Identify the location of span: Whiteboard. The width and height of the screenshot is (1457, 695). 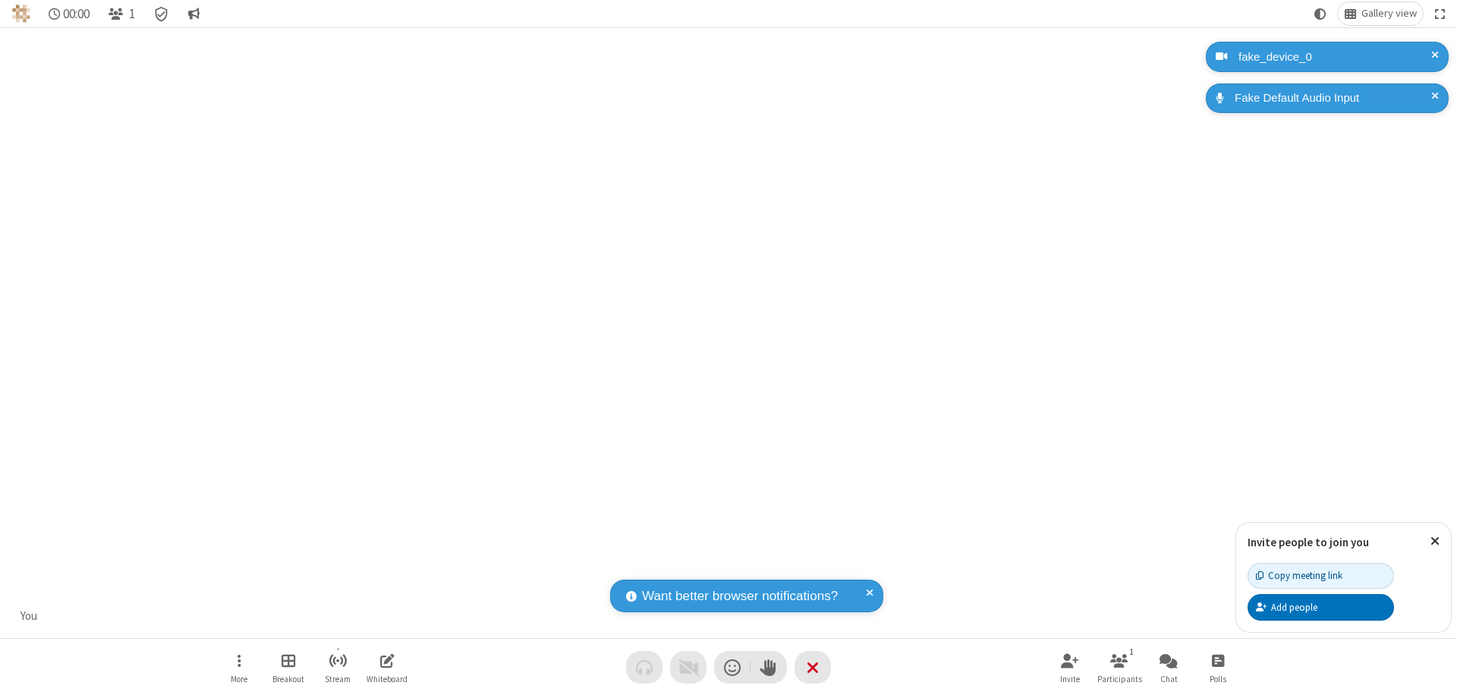
(387, 679).